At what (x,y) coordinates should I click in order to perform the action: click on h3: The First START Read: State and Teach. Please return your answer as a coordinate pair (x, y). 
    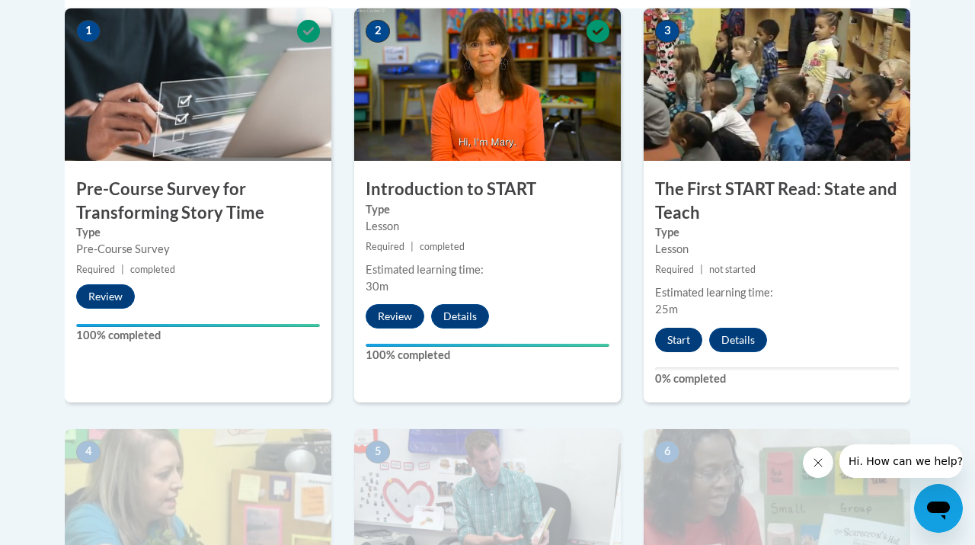
    Looking at the image, I should click on (777, 201).